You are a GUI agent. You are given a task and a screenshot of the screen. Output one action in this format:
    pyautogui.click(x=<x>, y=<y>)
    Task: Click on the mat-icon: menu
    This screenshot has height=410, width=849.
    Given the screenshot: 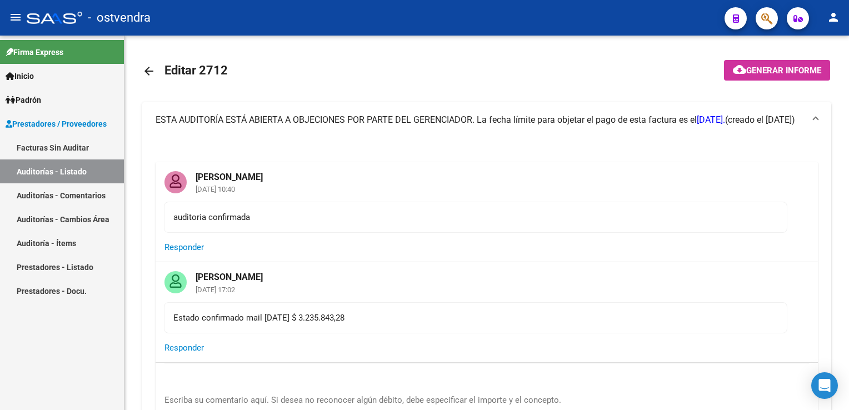 What is the action you would take?
    pyautogui.click(x=16, y=17)
    